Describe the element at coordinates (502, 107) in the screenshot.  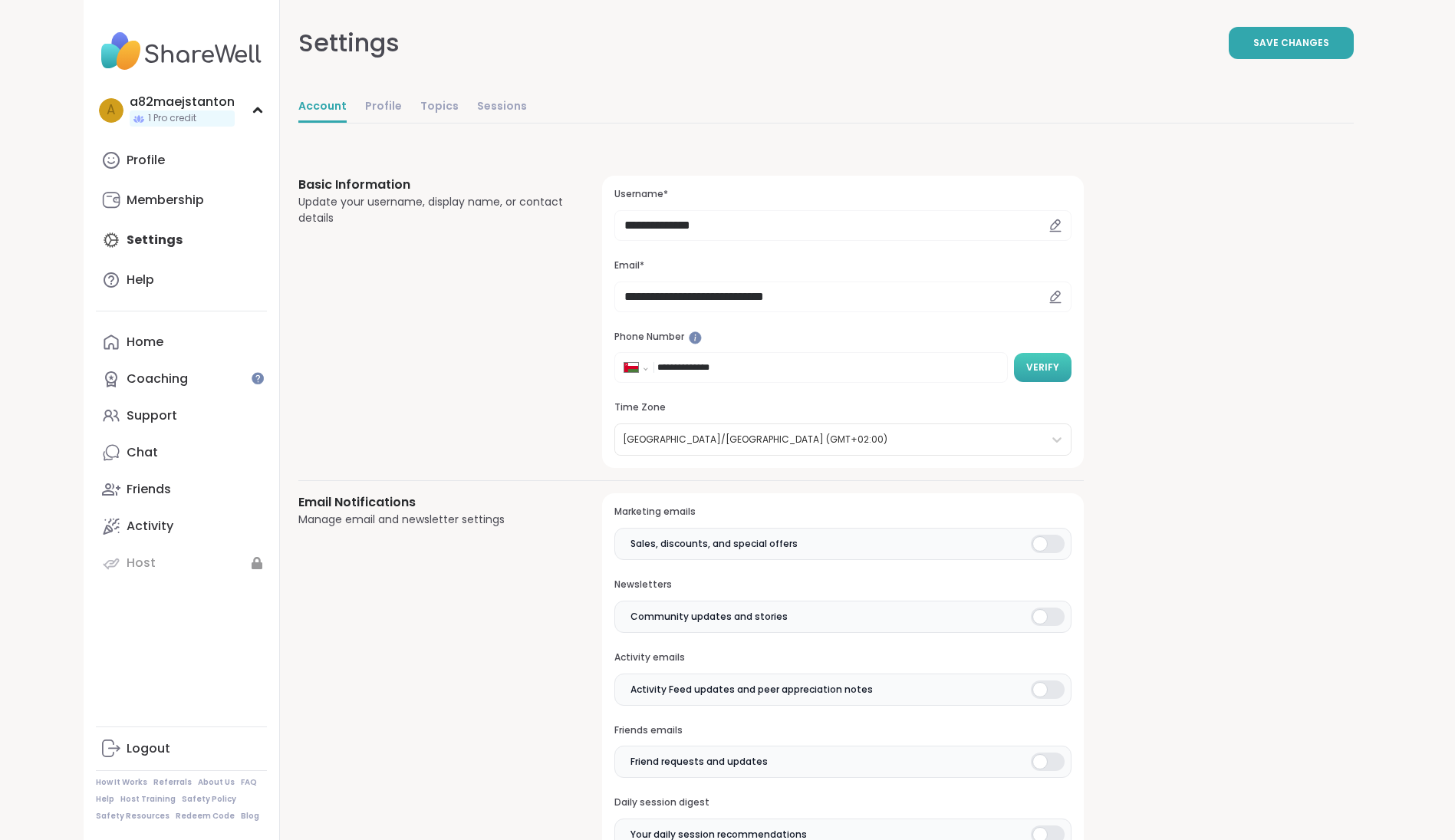
I see `a: Sessions` at that location.